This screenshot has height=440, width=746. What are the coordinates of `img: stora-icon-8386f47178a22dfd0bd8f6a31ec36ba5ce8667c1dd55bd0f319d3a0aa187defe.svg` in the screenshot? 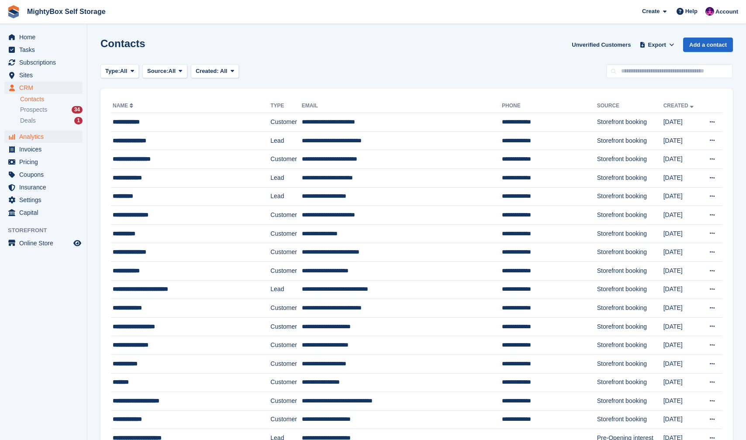 It's located at (14, 12).